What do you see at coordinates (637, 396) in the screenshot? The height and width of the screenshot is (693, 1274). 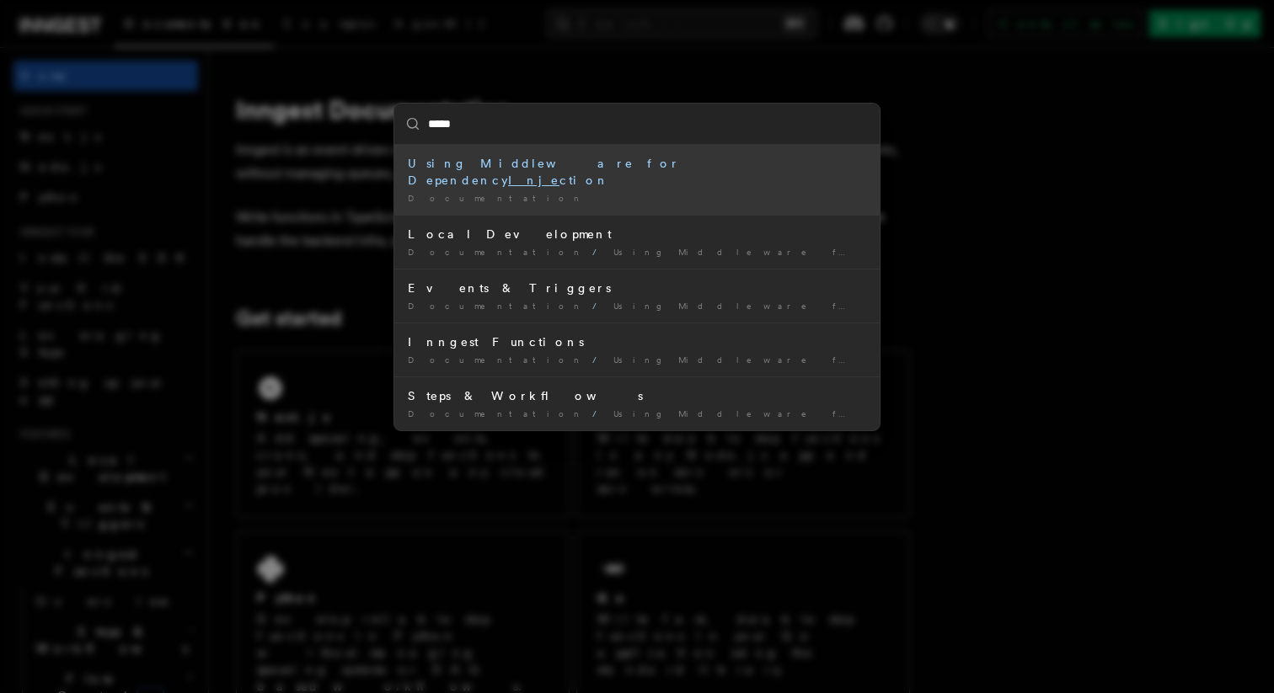 I see `div: Steps & Workflows` at bounding box center [637, 396].